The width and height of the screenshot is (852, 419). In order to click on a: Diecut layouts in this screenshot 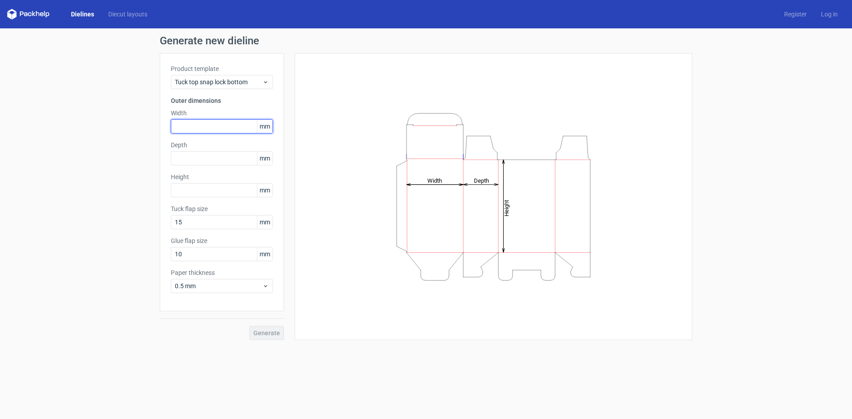, I will do `click(128, 14)`.